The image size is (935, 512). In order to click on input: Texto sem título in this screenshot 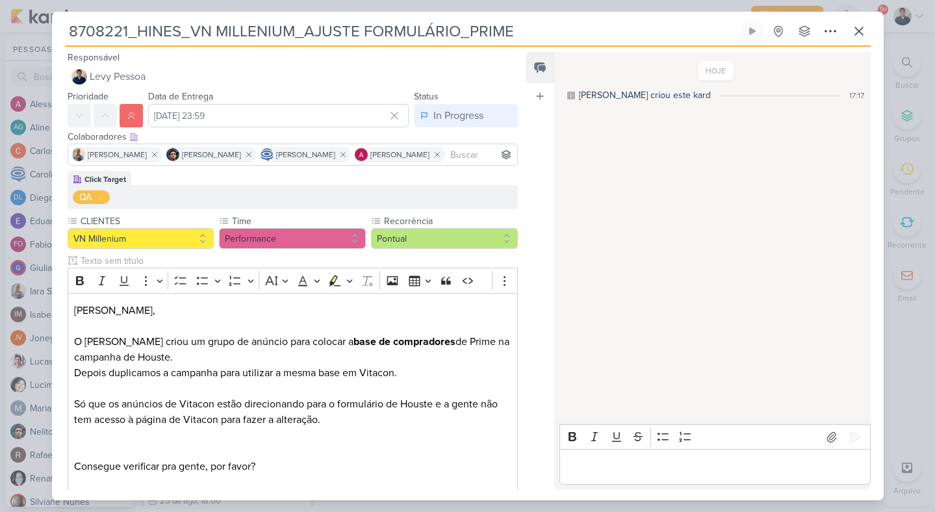, I will do `click(298, 260)`.